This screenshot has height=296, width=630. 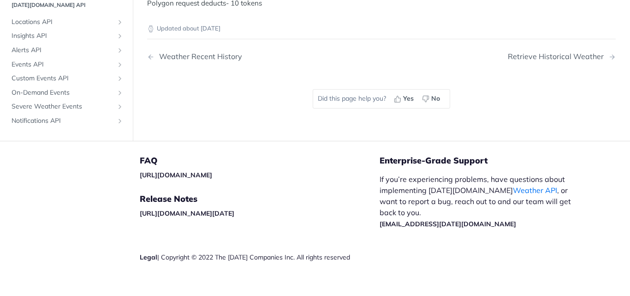 I want to click on a: Locations APIShow subpages for Locations API, so click(x=66, y=22).